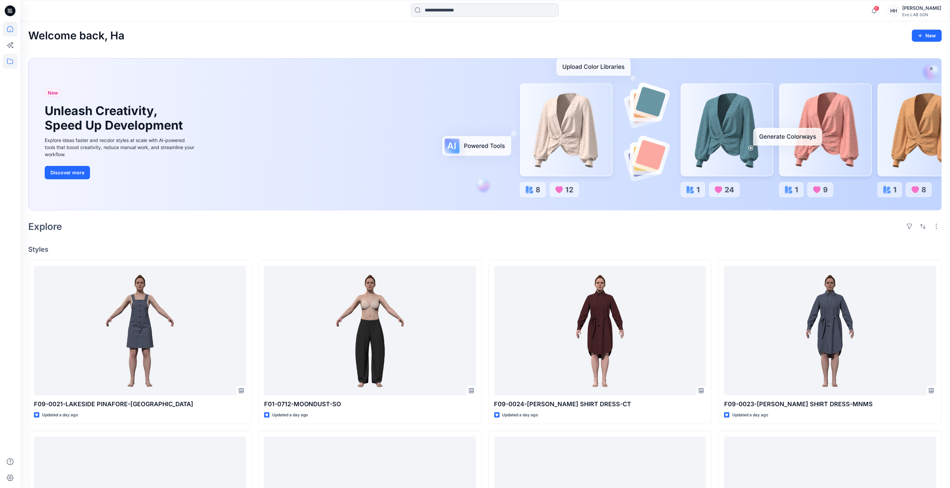 This screenshot has width=950, height=488. Describe the element at coordinates (67, 172) in the screenshot. I see `button: Discover more` at that location.